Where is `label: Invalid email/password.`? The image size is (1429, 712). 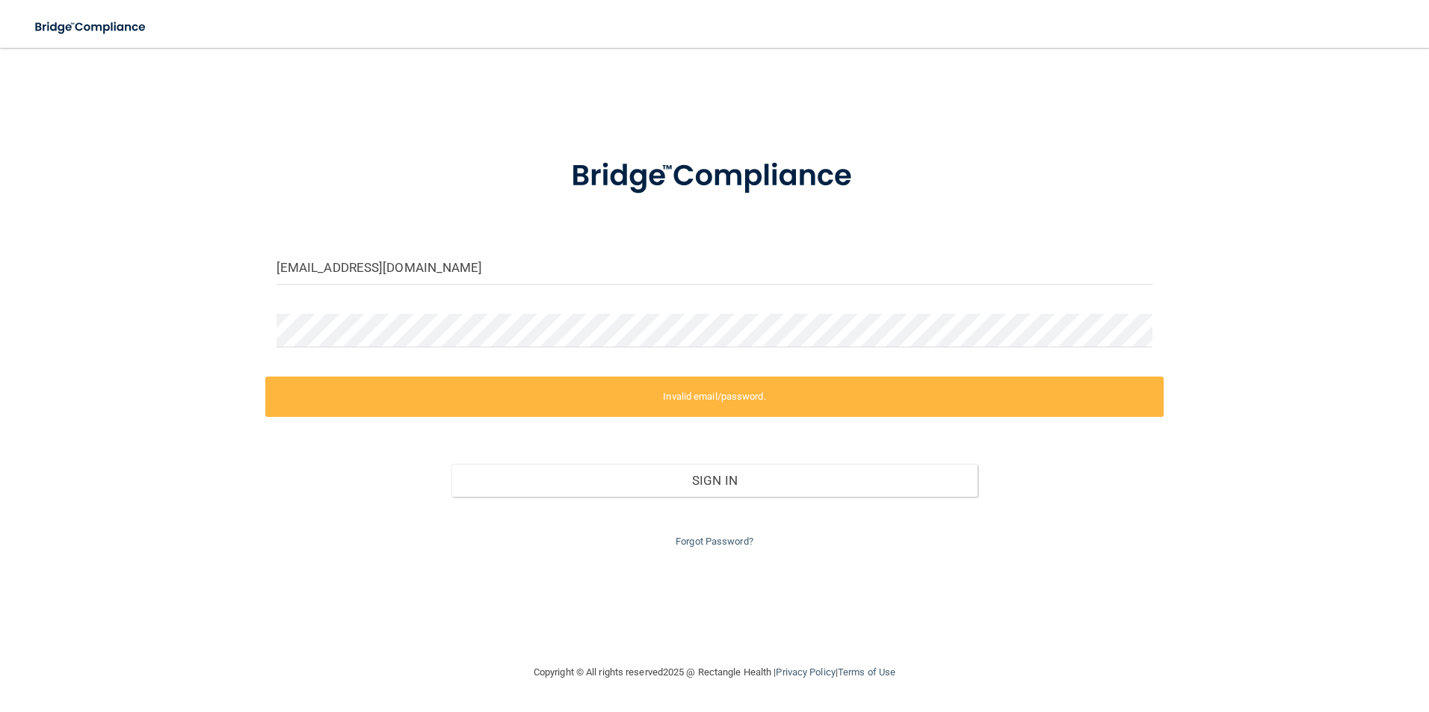 label: Invalid email/password. is located at coordinates (715, 397).